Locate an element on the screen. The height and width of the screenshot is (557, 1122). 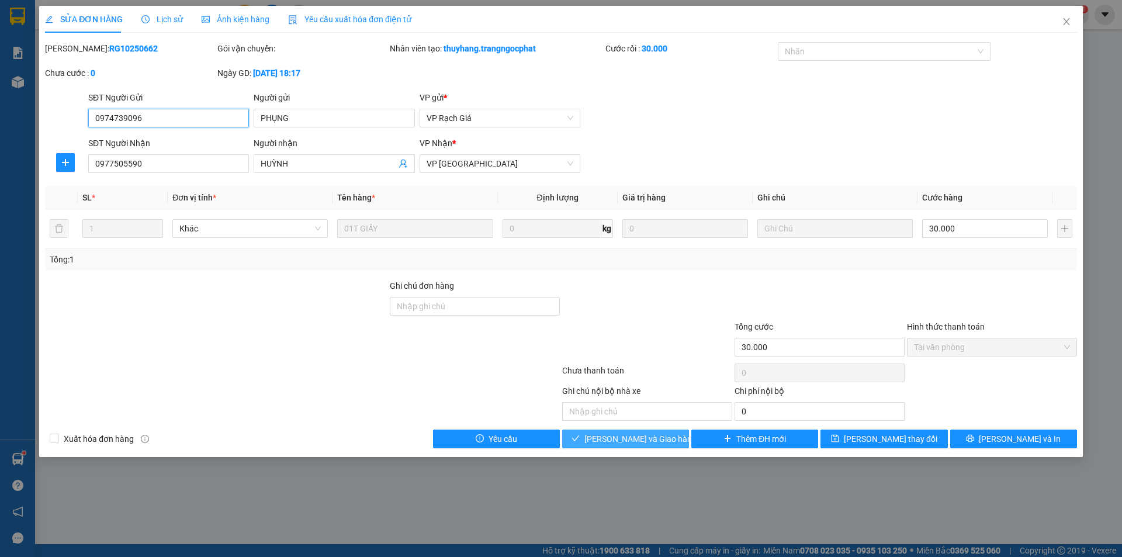
div: Người gửi is located at coordinates (334, 98).